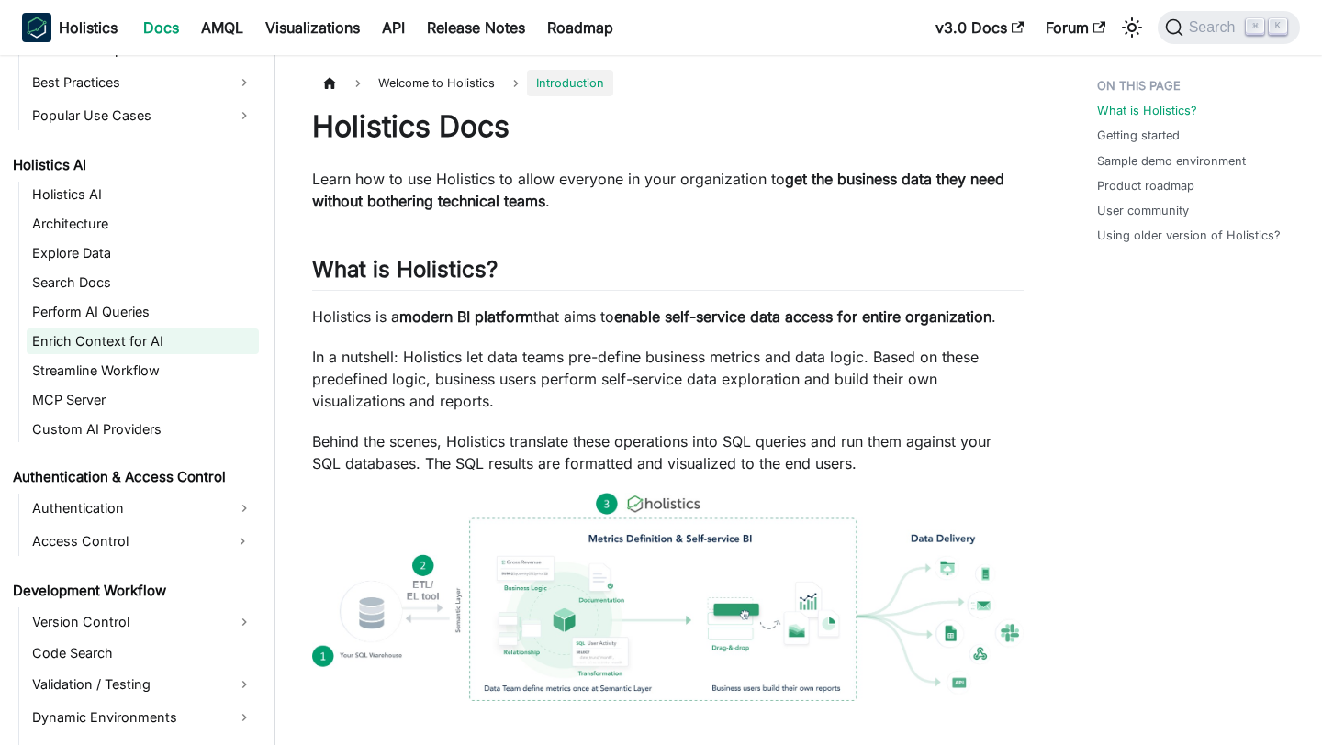 This screenshot has width=1322, height=745. Describe the element at coordinates (126, 542) in the screenshot. I see `a: Access Control` at that location.